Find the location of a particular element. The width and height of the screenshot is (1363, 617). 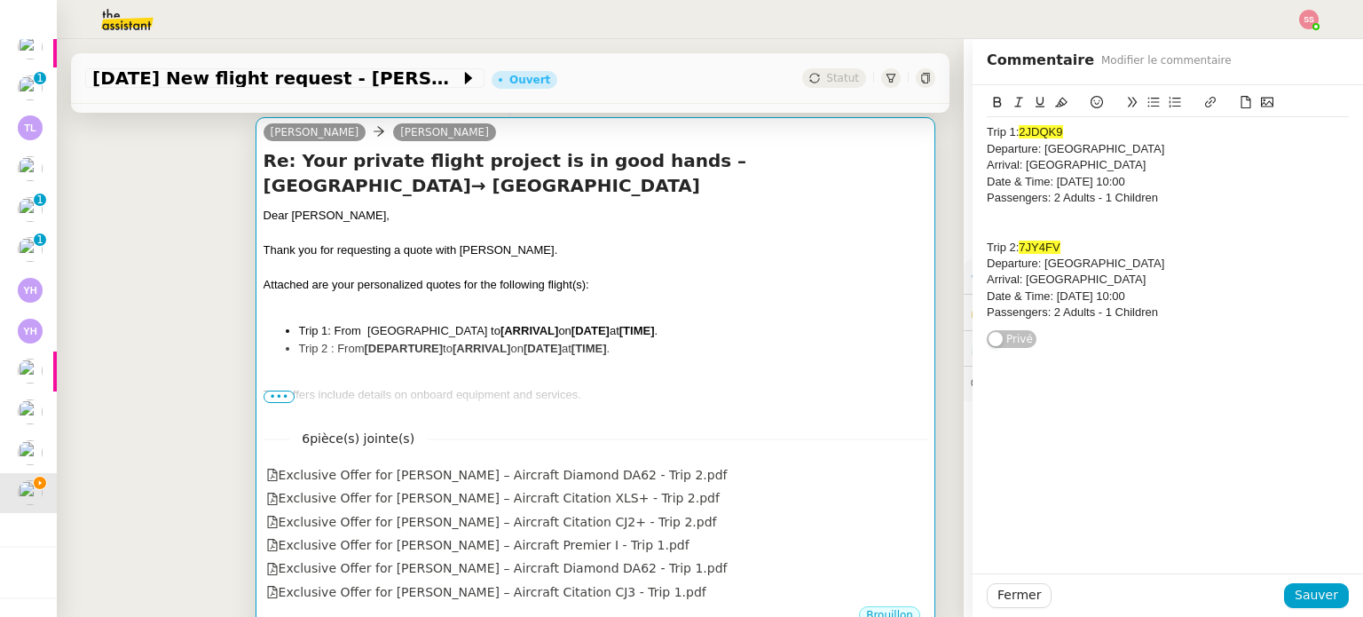

img: users%2FXPWOVq8PDVf5nBVhDcXguS2COHE3%2Favatar%2F3f89dc26-16aa-490f-9632-b2fdcfc735a1 is located at coordinates (30, 371).